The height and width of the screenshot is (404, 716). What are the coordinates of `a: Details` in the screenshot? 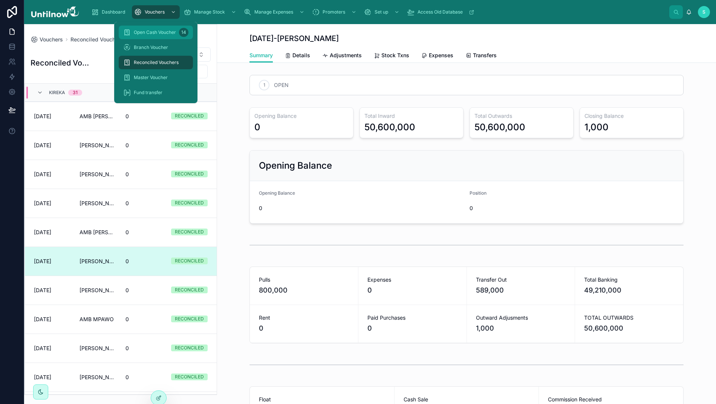 It's located at (297, 56).